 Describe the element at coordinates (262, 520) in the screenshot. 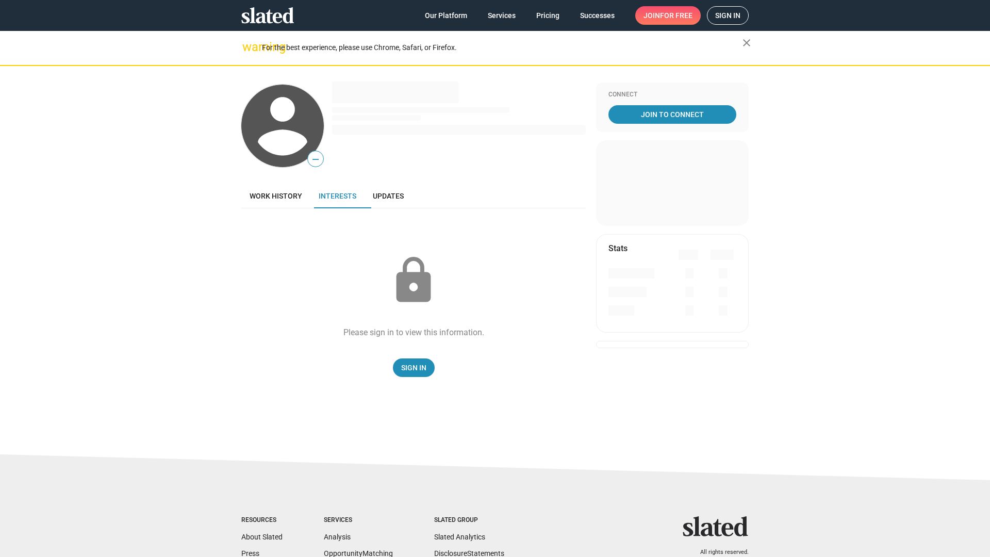

I see `div: Resources` at that location.